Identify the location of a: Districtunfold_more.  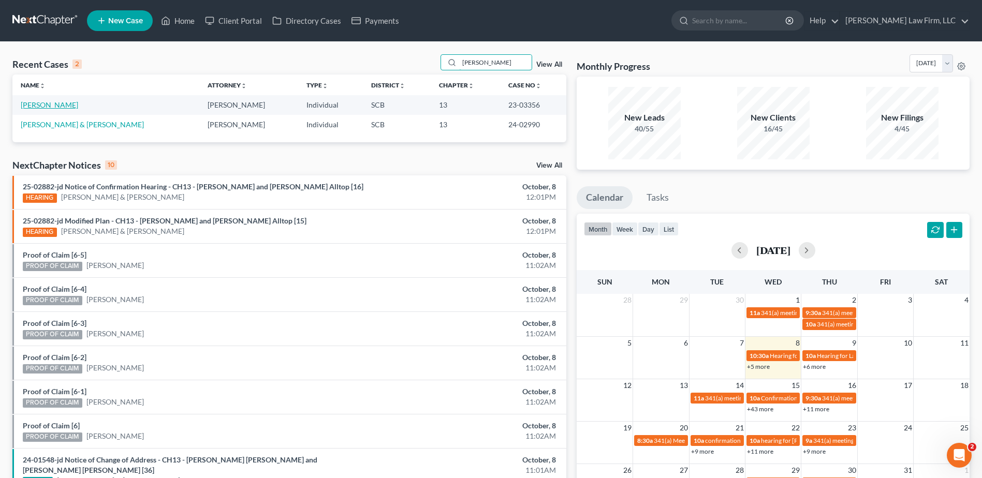
(388, 85).